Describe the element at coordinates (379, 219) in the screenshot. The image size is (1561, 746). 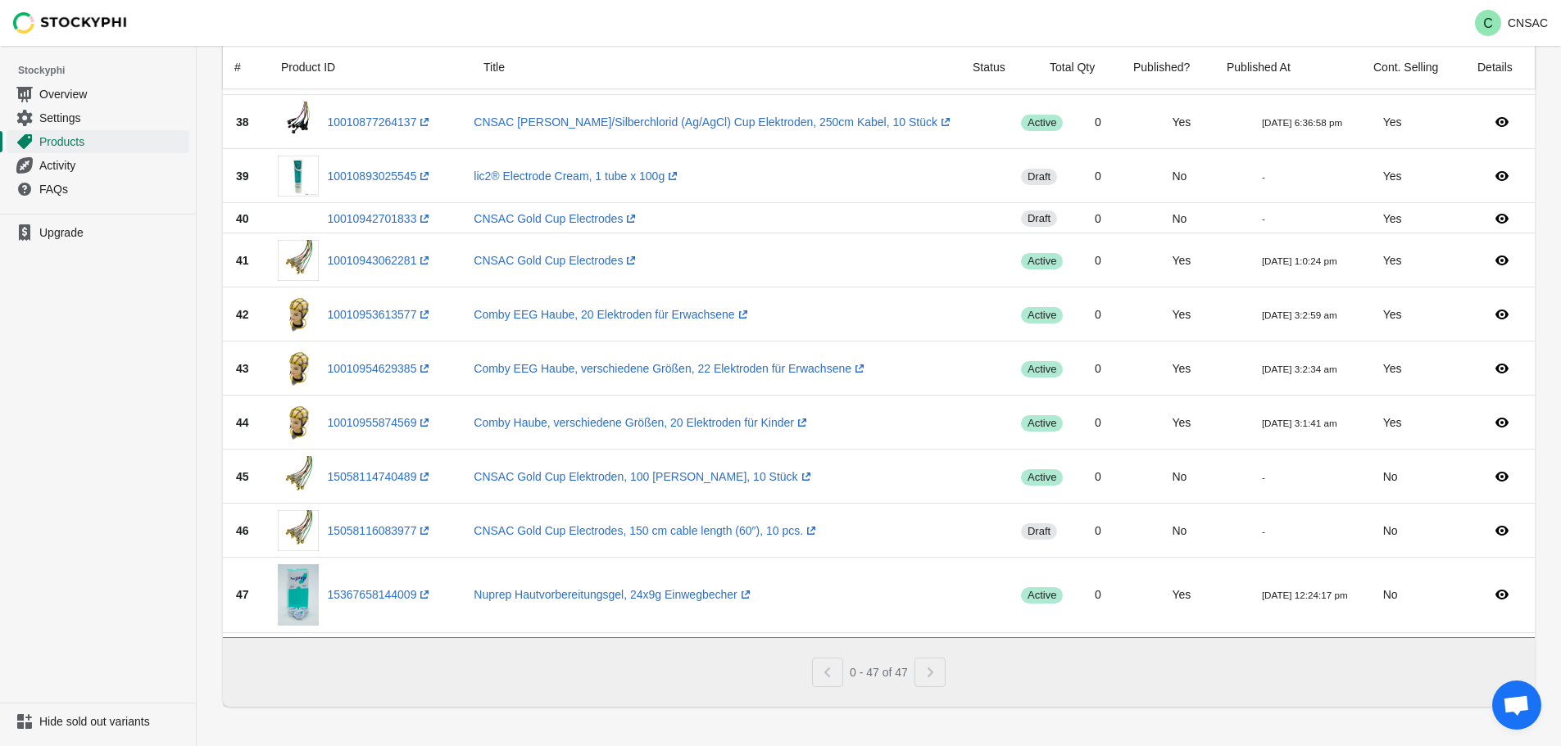
I see `a: 10010942701833(opens a new window)` at that location.